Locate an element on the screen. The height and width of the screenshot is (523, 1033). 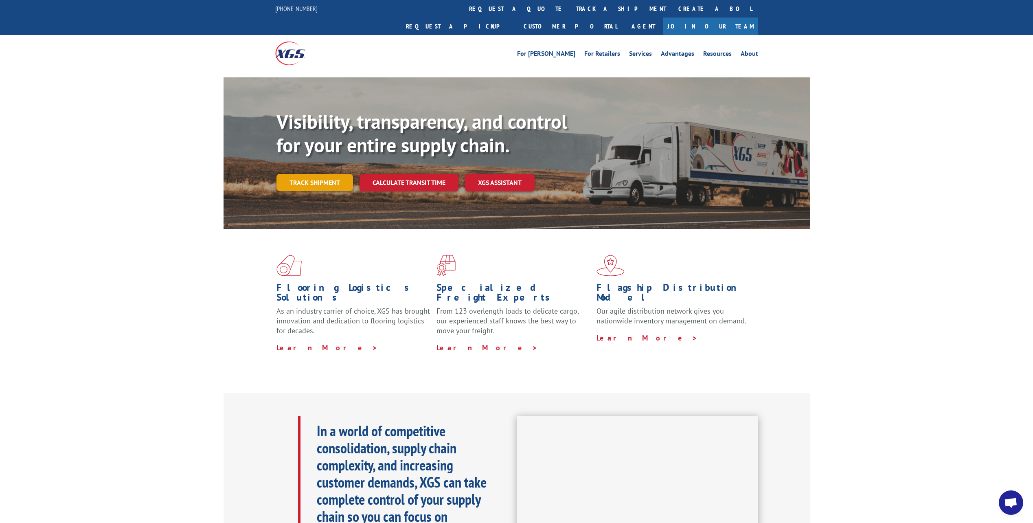
img: xgs-icon-focused-on-flooring-red is located at coordinates (446, 266).